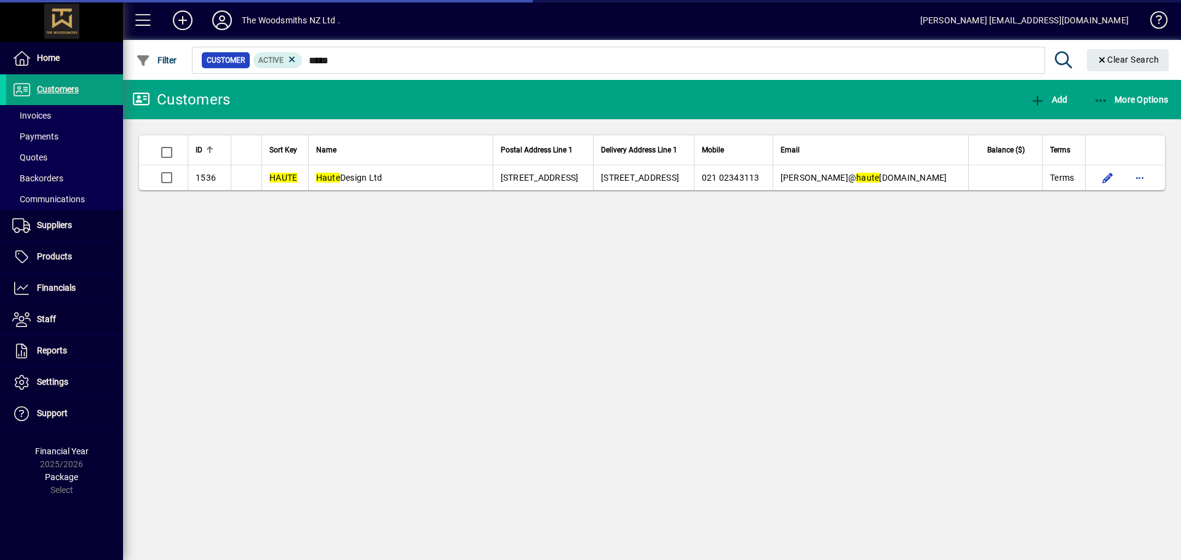 The width and height of the screenshot is (1181, 560). What do you see at coordinates (283, 178) in the screenshot?
I see `em: HAUTE` at bounding box center [283, 178].